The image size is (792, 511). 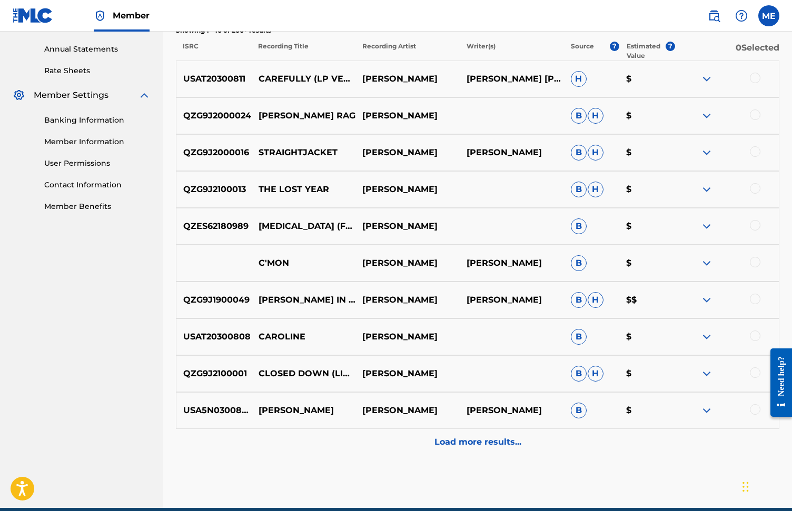 I want to click on img: help, so click(x=741, y=16).